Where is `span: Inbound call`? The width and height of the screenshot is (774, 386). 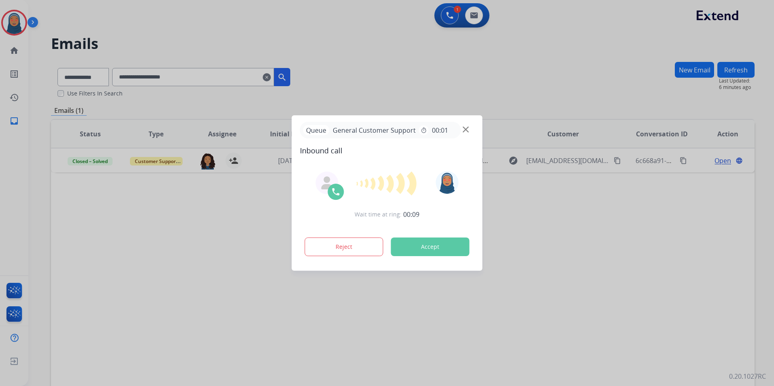
span: Inbound call is located at coordinates (387, 151).